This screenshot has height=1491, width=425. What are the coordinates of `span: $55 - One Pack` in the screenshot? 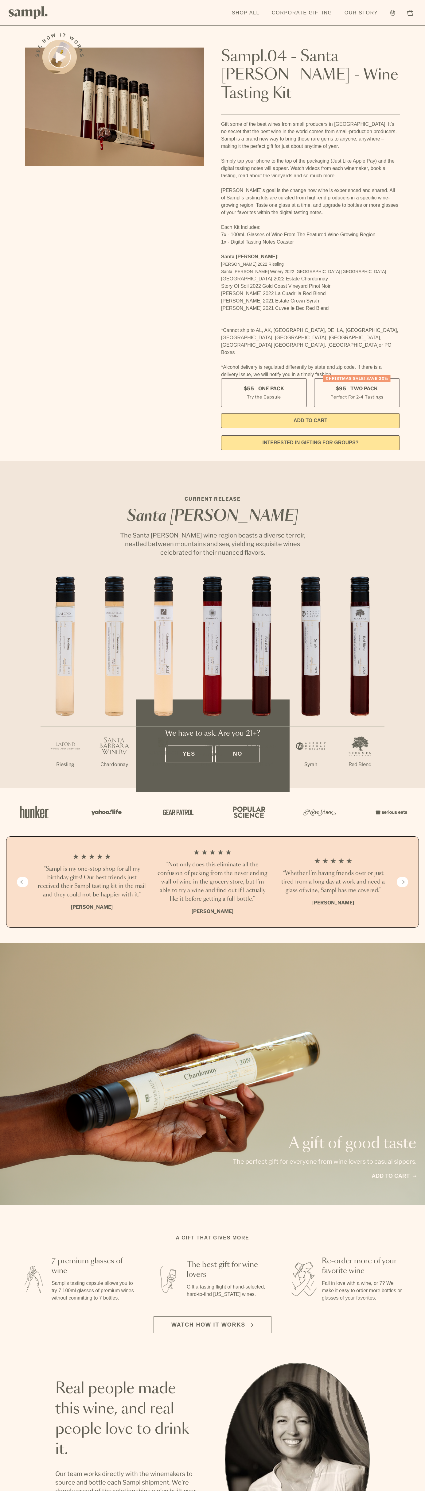 It's located at (264, 389).